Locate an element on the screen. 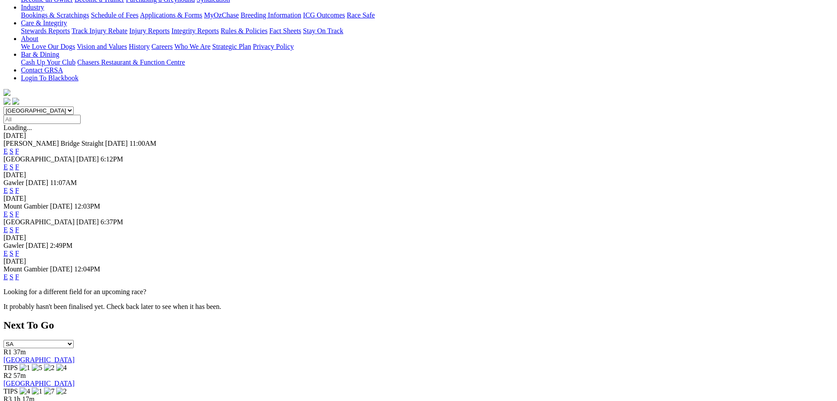  input: Select date is located at coordinates (42, 119).